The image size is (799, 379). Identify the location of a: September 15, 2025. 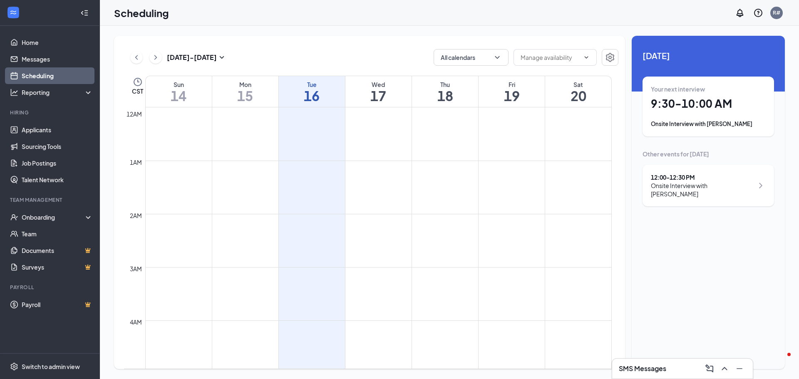
(245, 92).